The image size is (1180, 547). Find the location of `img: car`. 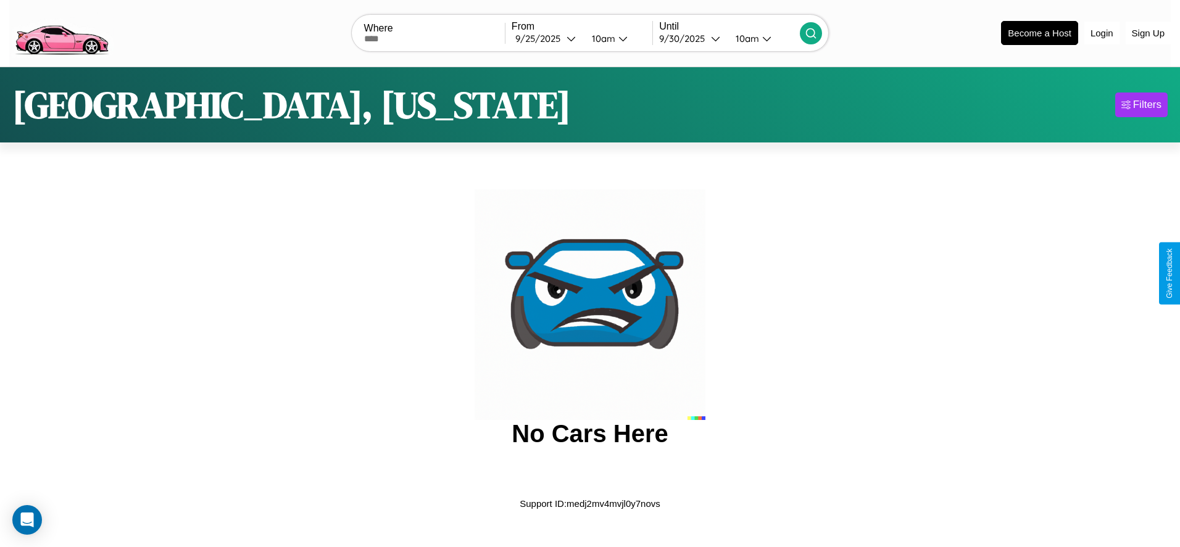

img: car is located at coordinates (590, 305).